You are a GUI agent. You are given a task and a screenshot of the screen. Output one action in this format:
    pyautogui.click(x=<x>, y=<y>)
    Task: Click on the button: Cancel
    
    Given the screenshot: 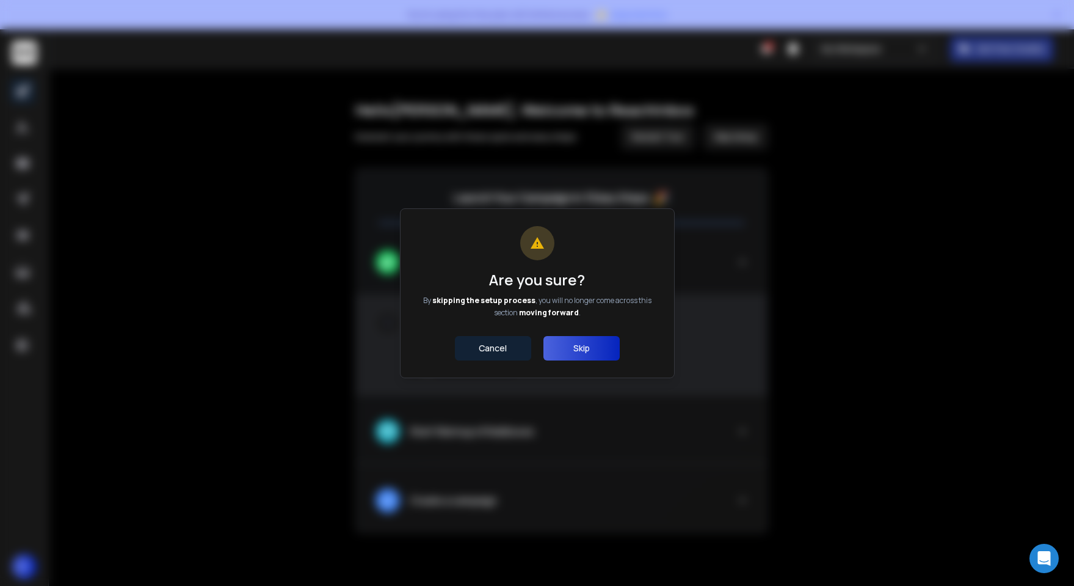 What is the action you would take?
    pyautogui.click(x=493, y=348)
    